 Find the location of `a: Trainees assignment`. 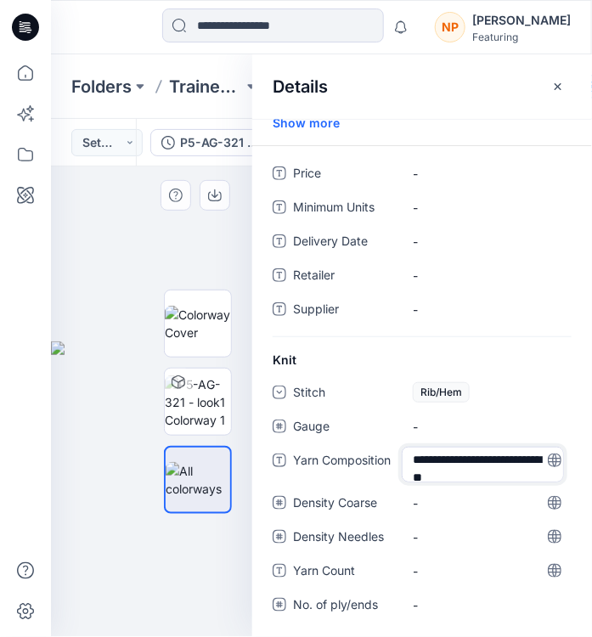

a: Trainees assignment is located at coordinates (205, 87).